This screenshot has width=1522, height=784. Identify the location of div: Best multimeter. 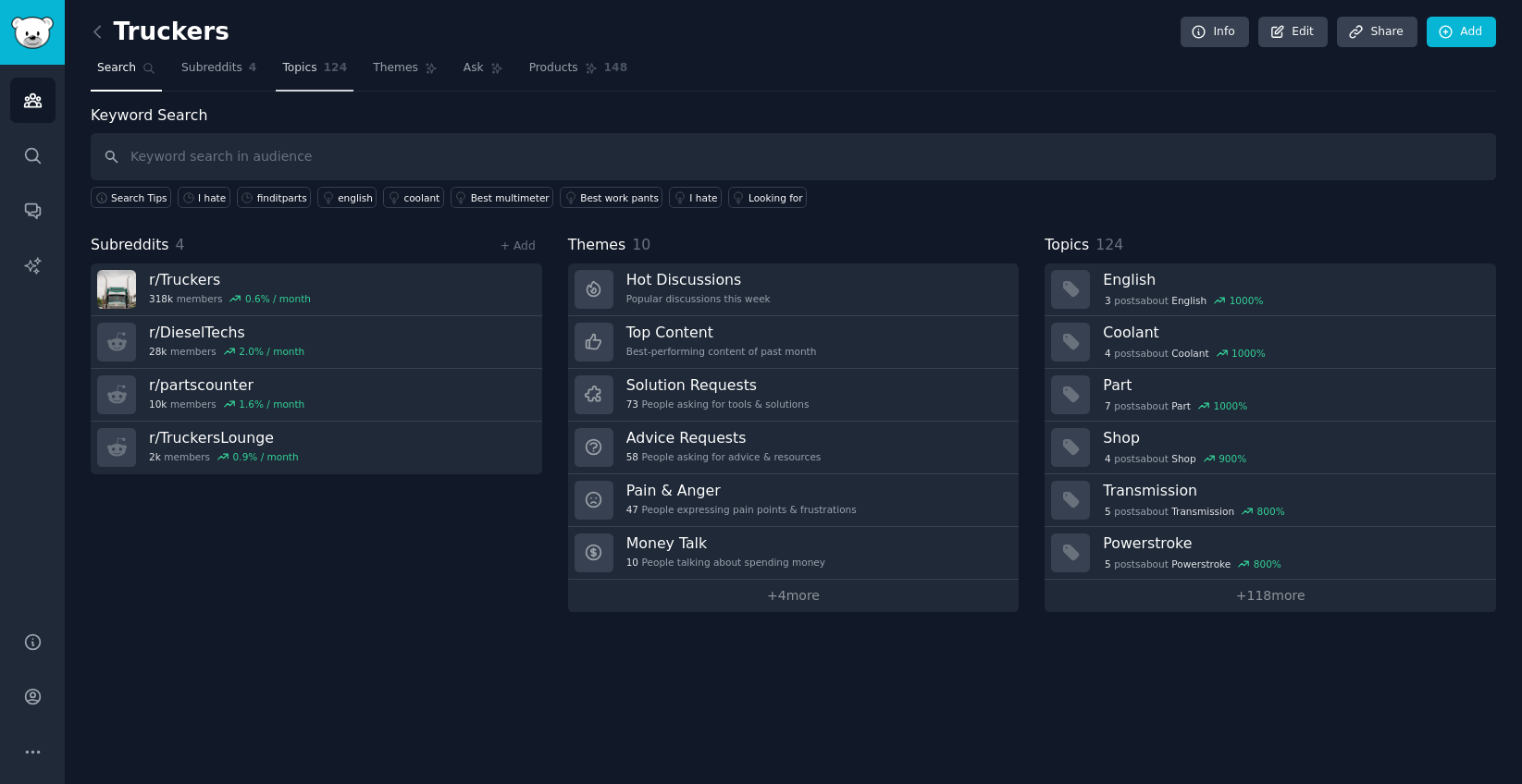
(510, 198).